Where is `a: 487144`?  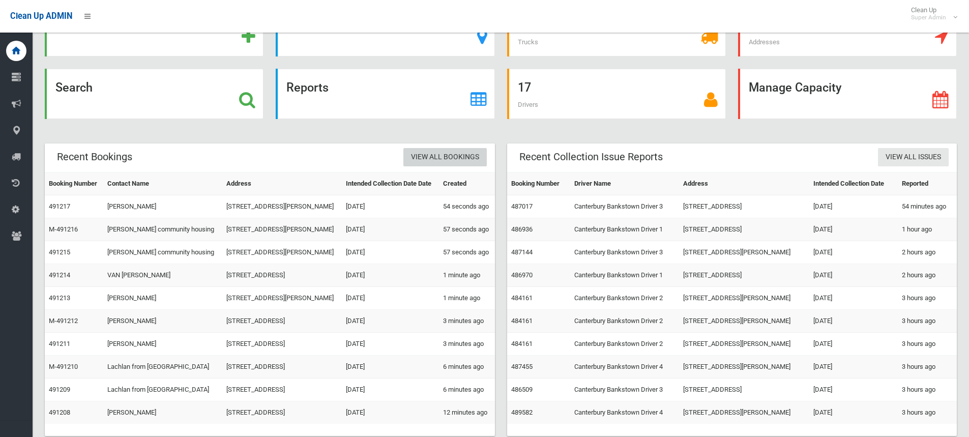
a: 487144 is located at coordinates (522, 252).